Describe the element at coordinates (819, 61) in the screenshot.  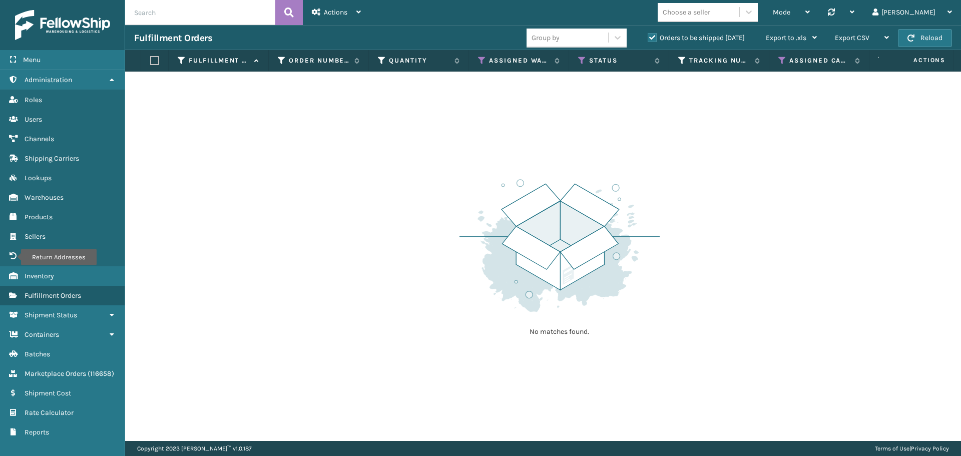
I see `label: Assigned Carrier Service` at that location.